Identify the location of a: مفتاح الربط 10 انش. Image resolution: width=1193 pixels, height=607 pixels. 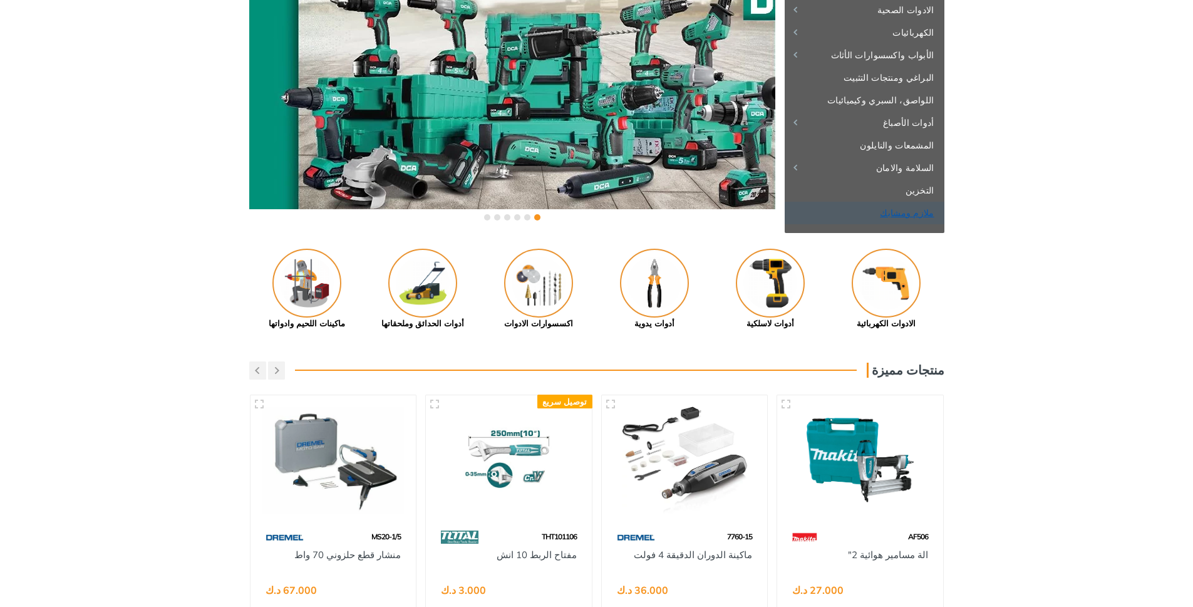
(537, 554).